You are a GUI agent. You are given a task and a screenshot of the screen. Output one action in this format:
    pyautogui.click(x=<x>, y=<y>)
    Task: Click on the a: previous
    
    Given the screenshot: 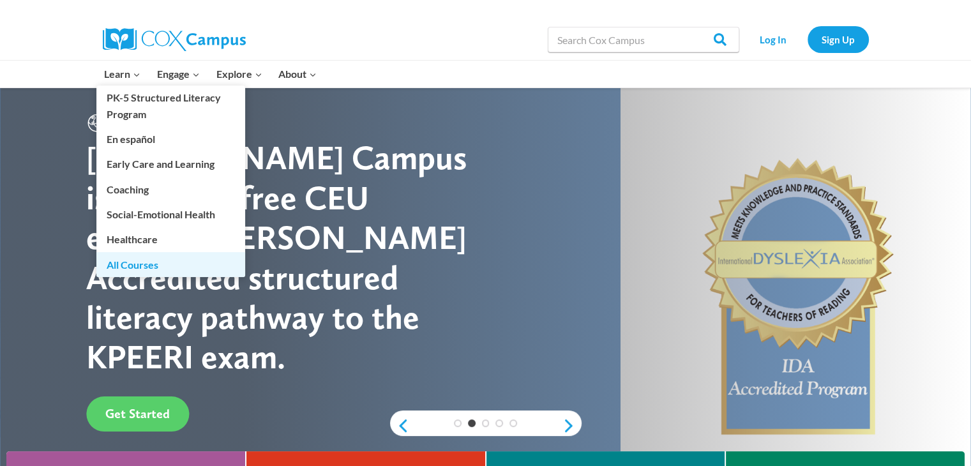 What is the action you would take?
    pyautogui.click(x=400, y=426)
    